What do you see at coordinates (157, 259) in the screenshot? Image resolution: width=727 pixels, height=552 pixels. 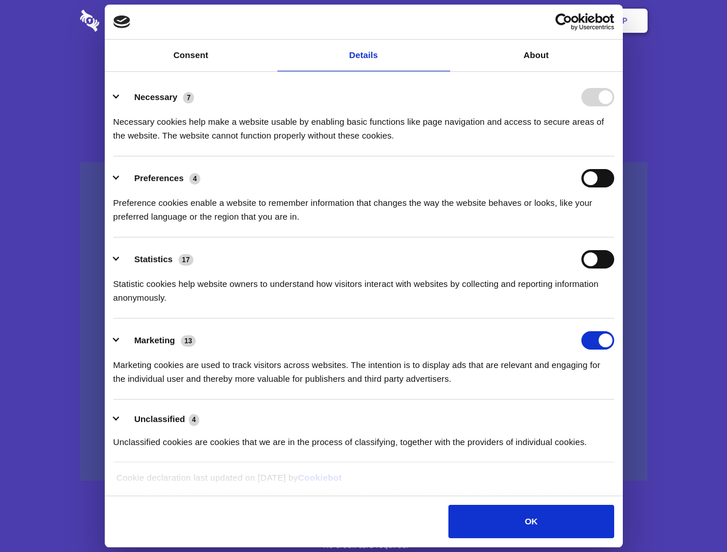 I see `button: Statistics (17)` at bounding box center [157, 259].